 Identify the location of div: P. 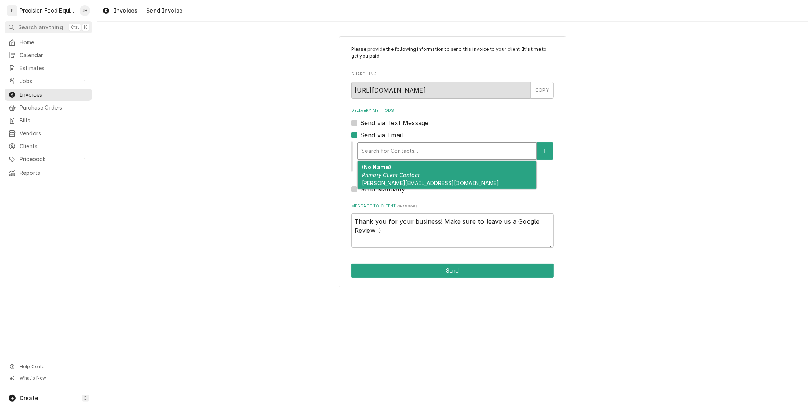
(12, 11).